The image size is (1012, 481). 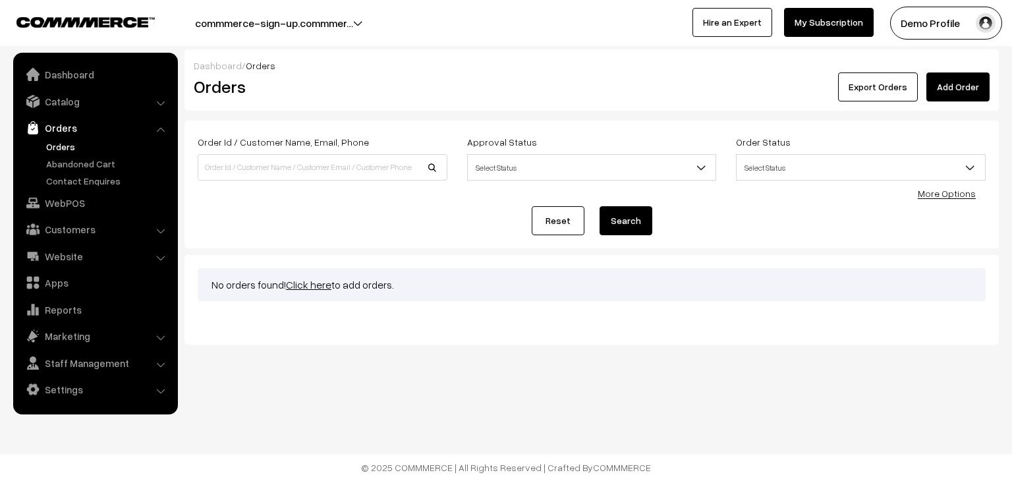 I want to click on button: Demo Profile, so click(x=947, y=23).